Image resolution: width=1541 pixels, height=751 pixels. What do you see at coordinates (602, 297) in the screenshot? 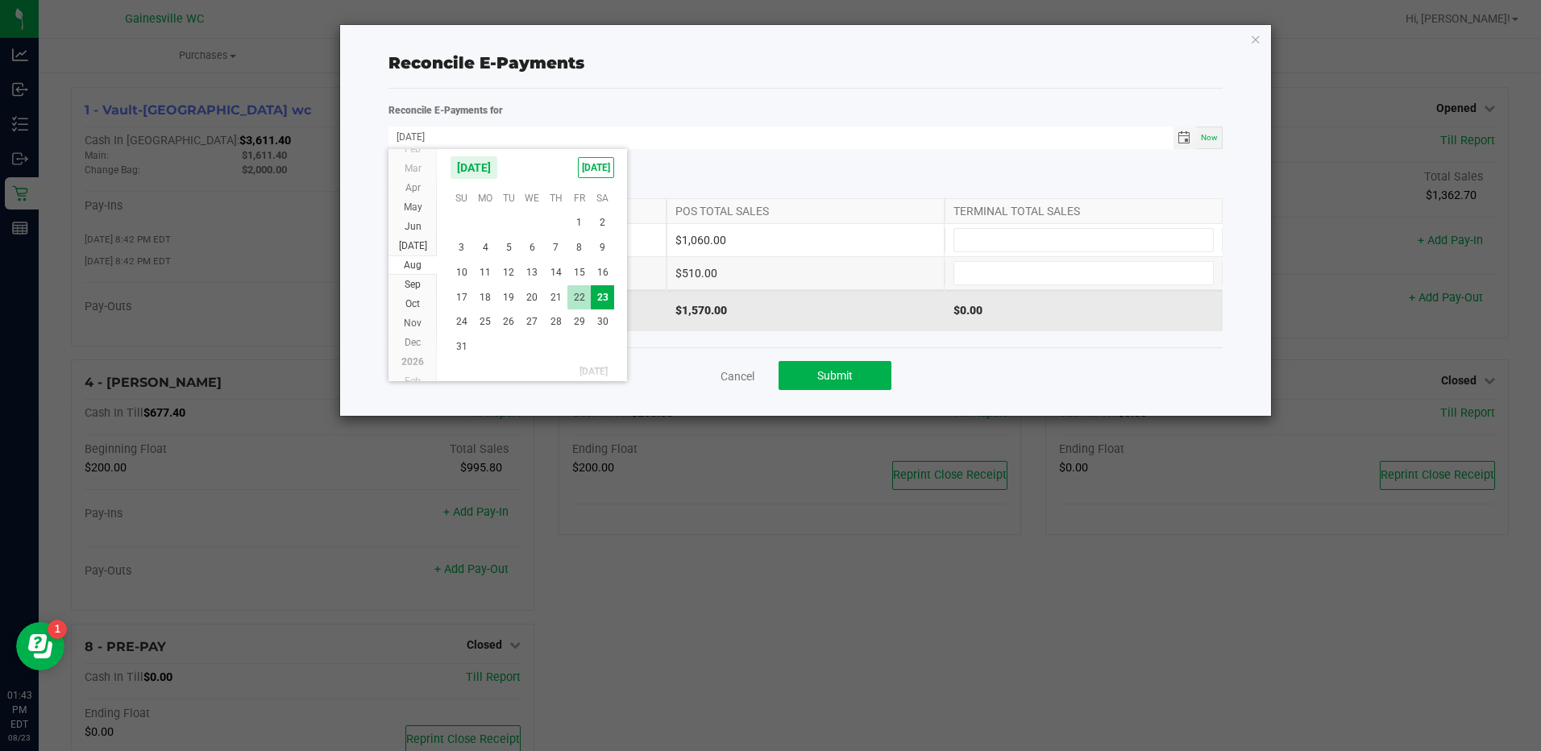
I see `span: 23` at bounding box center [602, 297].